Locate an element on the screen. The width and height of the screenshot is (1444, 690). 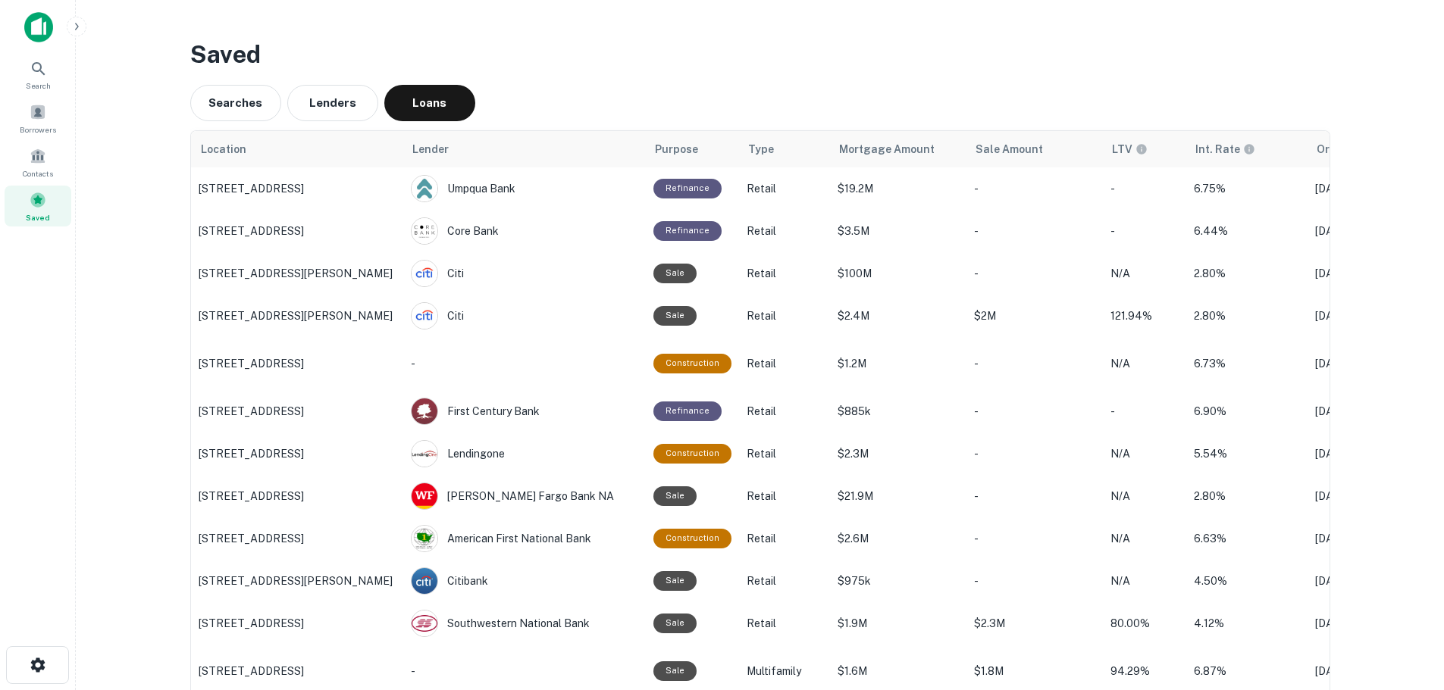
h6: LTV is located at coordinates (1122, 149).